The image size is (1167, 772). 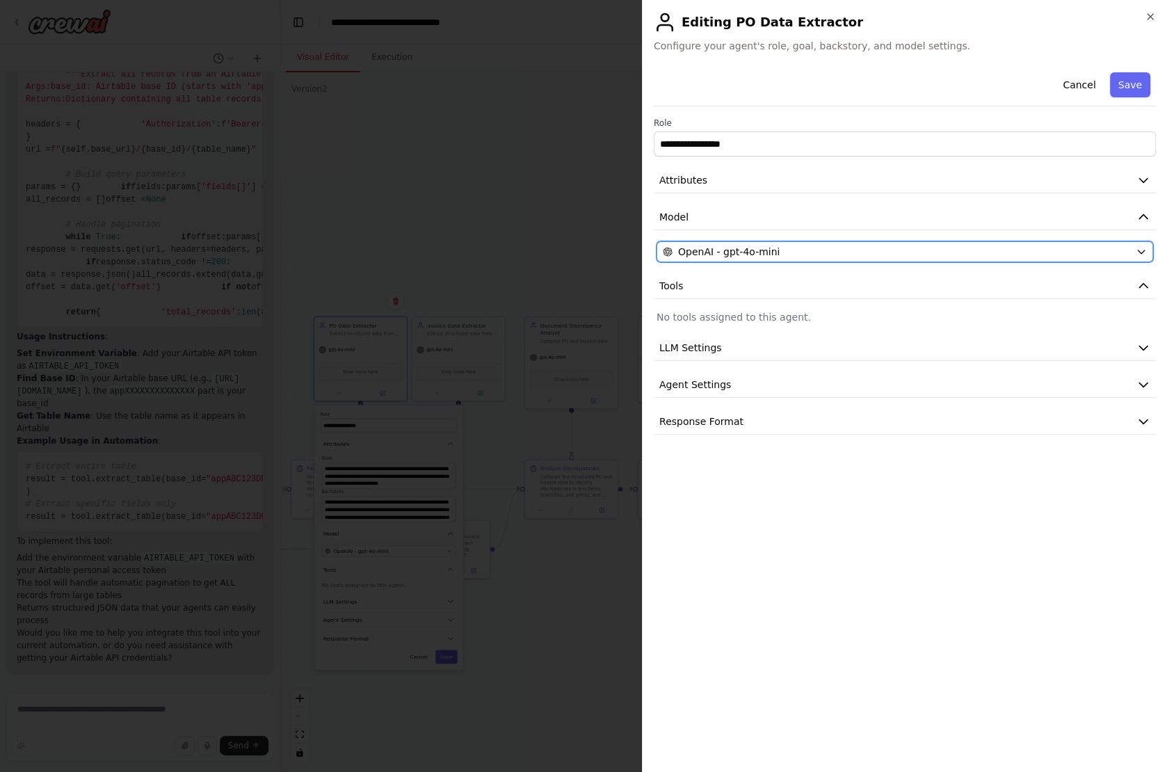 I want to click on button: Attributes, so click(x=905, y=180).